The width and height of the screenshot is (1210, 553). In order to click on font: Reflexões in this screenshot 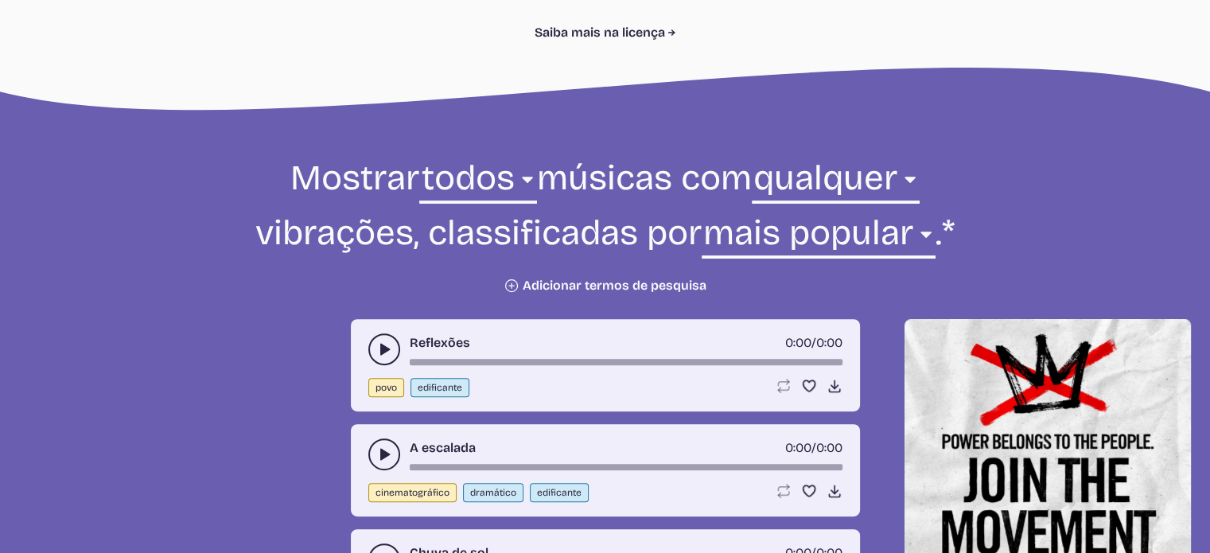, I will do `click(440, 342)`.